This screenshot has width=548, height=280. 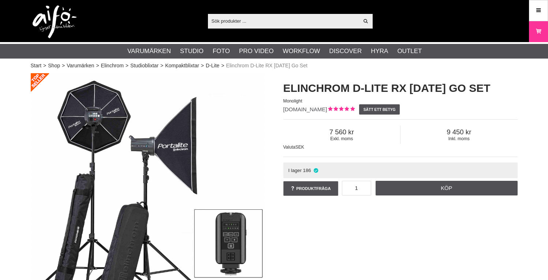 I want to click on img: logo.png, so click(x=55, y=22).